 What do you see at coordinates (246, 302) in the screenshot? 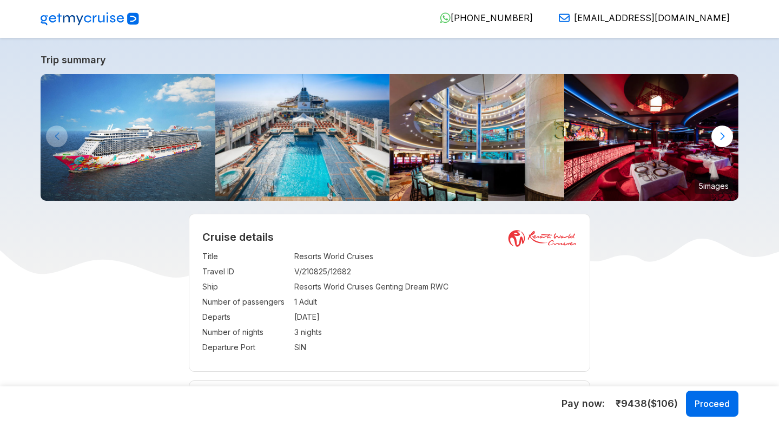
I see `td: Number of passengers` at bounding box center [246, 302].